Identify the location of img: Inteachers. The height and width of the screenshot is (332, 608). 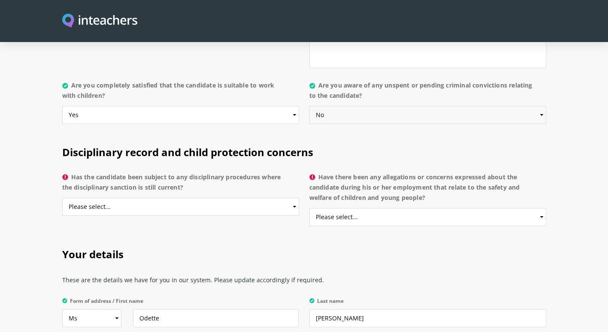
(100, 21).